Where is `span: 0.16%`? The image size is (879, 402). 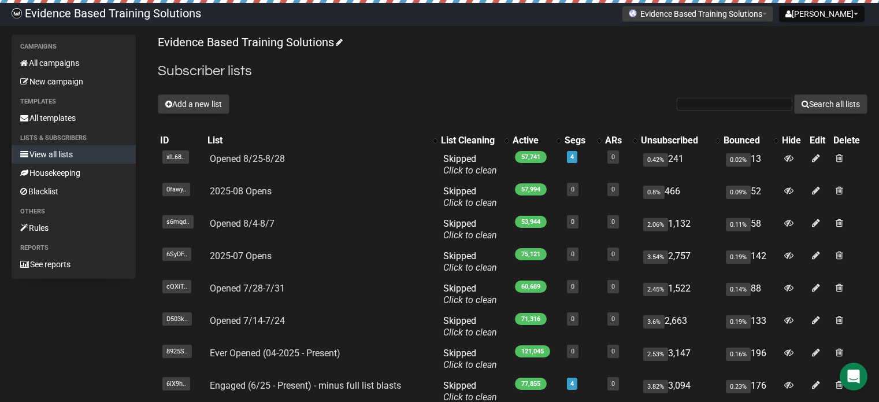 span: 0.16% is located at coordinates (738, 354).